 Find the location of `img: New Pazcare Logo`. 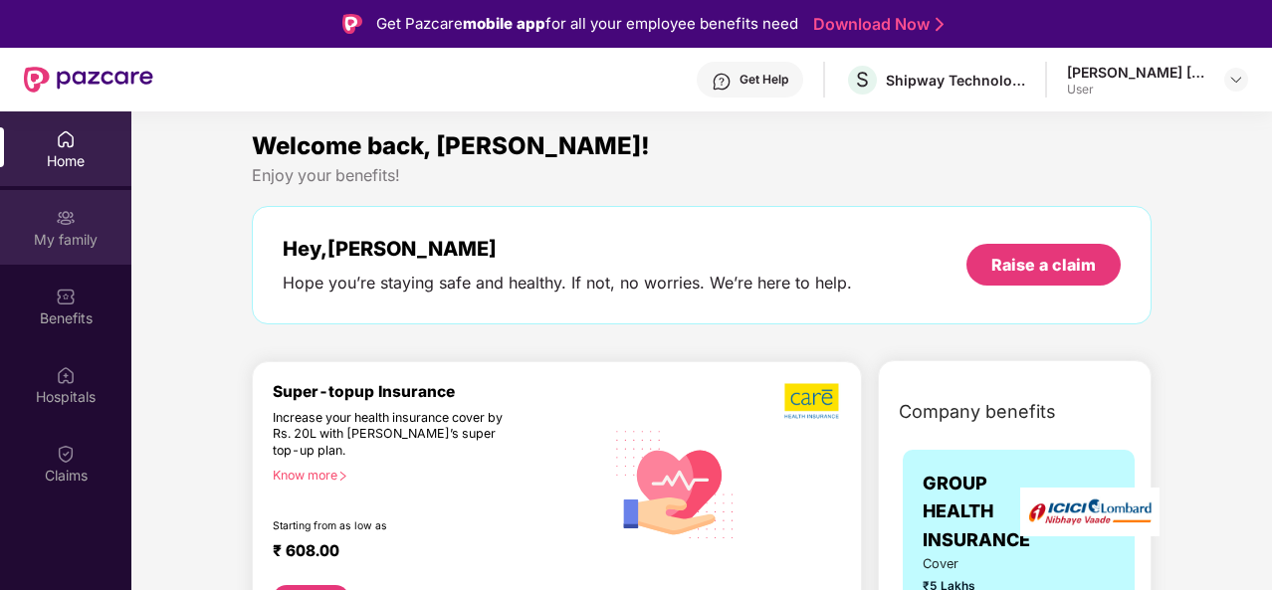

img: New Pazcare Logo is located at coordinates (89, 80).